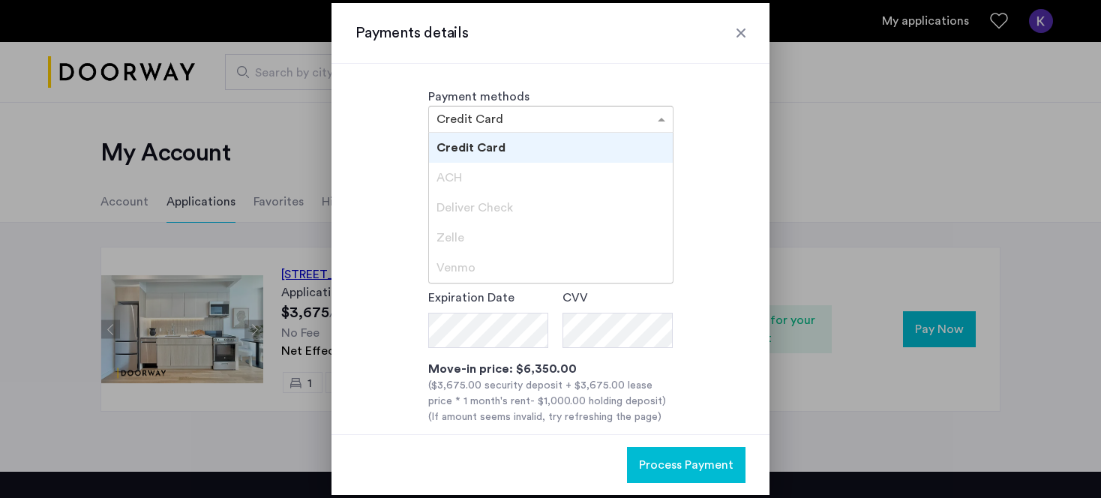 This screenshot has width=1101, height=498. I want to click on span: ACH, so click(449, 178).